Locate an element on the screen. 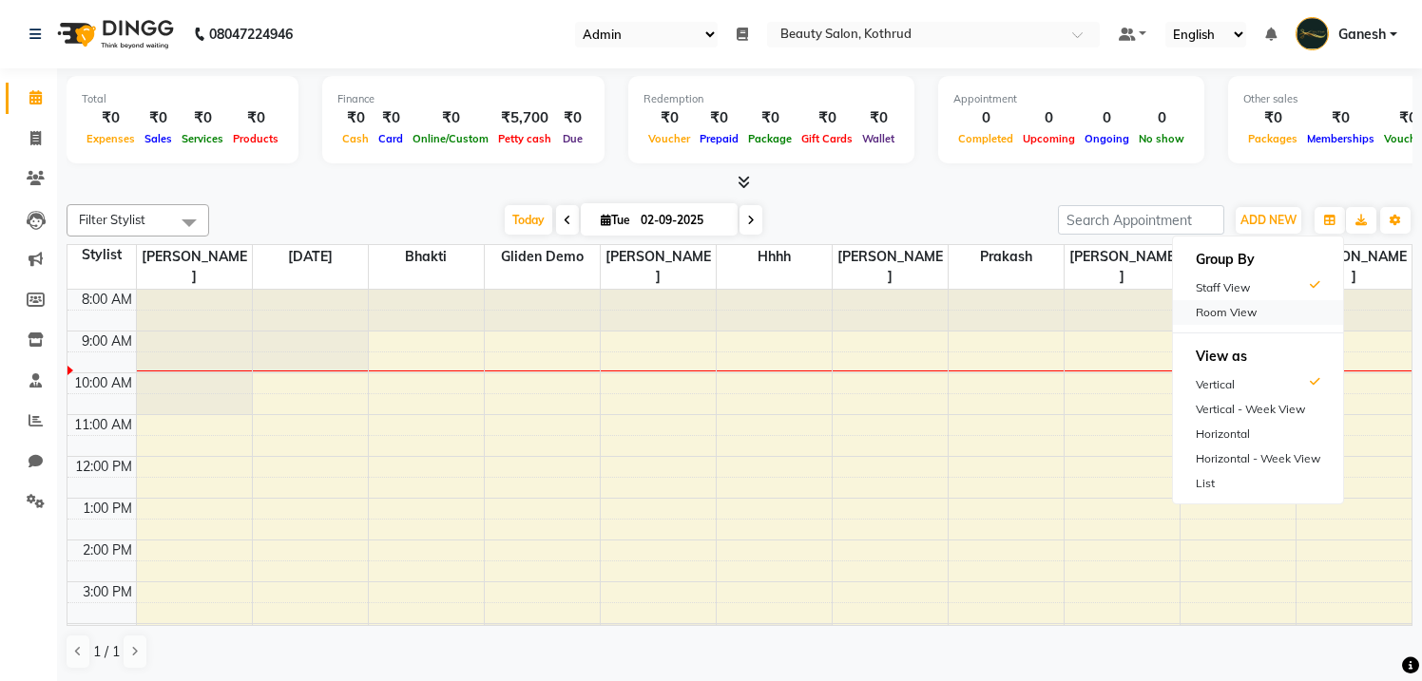 This screenshot has height=681, width=1422. span: Cash is located at coordinates (355, 139).